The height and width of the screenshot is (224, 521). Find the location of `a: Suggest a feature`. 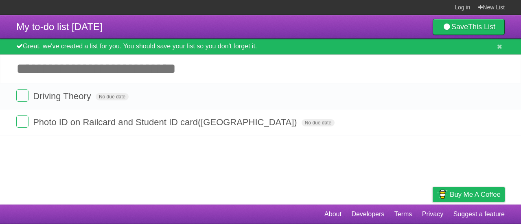

a: Suggest a feature is located at coordinates (479, 214).